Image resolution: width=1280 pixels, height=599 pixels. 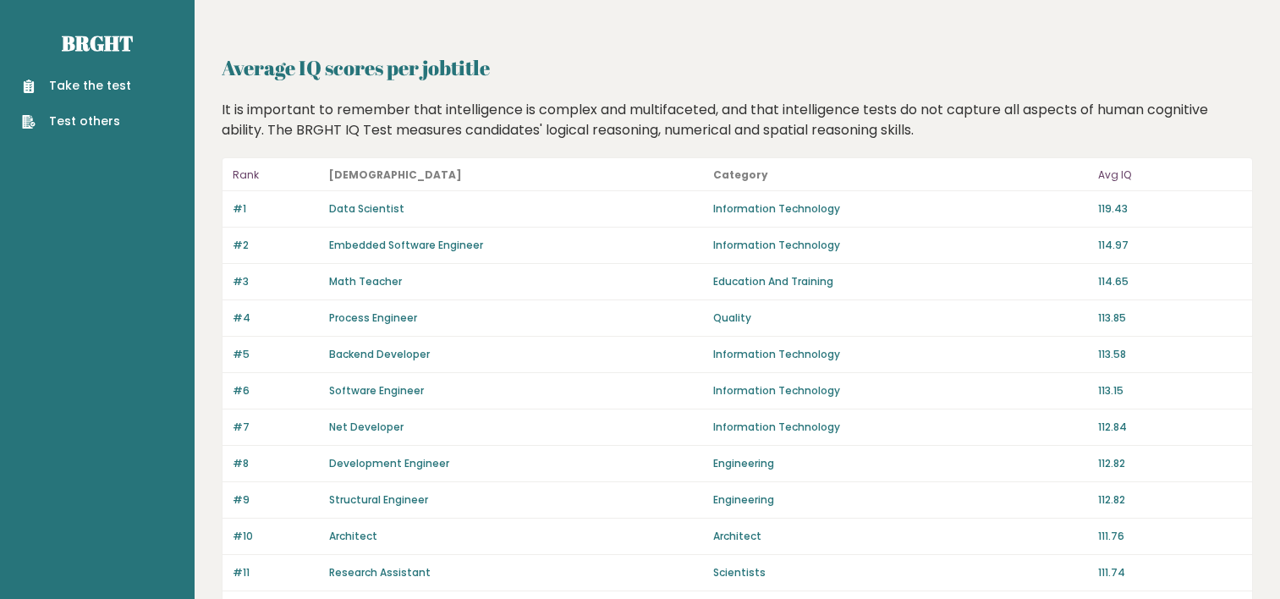 What do you see at coordinates (276, 175) in the screenshot?
I see `p: Rank` at bounding box center [276, 175].